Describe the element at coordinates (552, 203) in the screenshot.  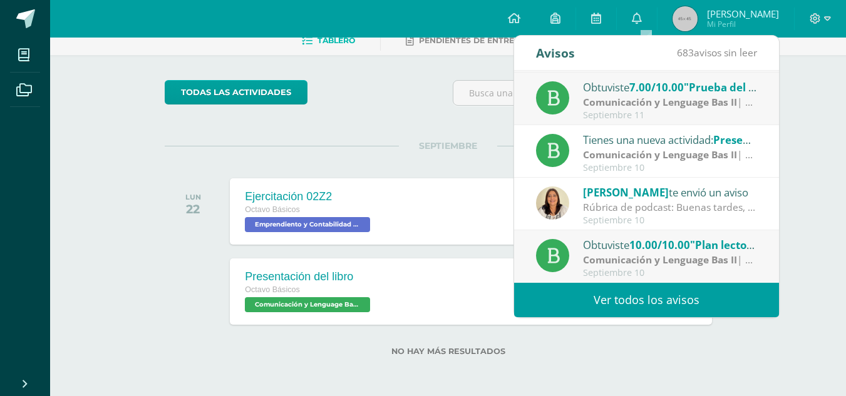
I see `img: 9af45ed66f6009d12a678bb5324b5cf4.png` at that location.